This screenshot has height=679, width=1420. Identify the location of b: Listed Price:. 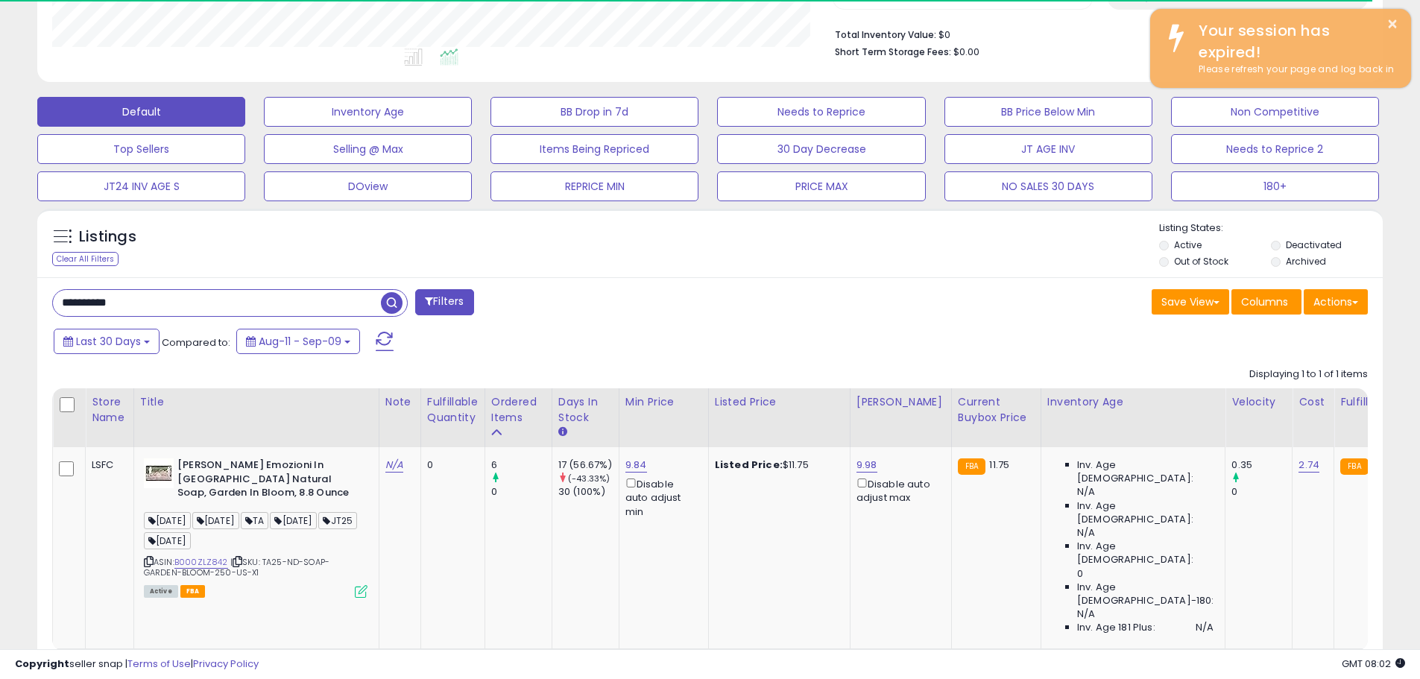
(748, 464).